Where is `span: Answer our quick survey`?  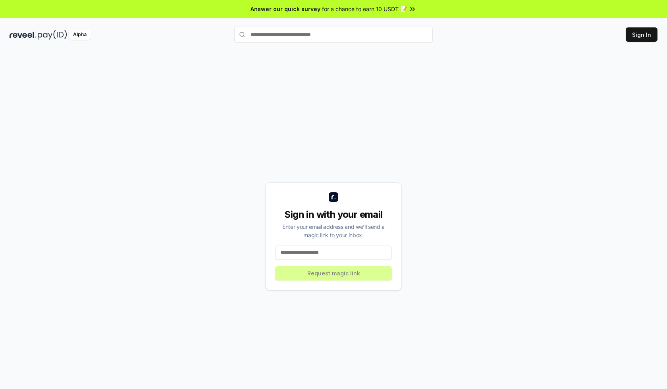 span: Answer our quick survey is located at coordinates (285, 9).